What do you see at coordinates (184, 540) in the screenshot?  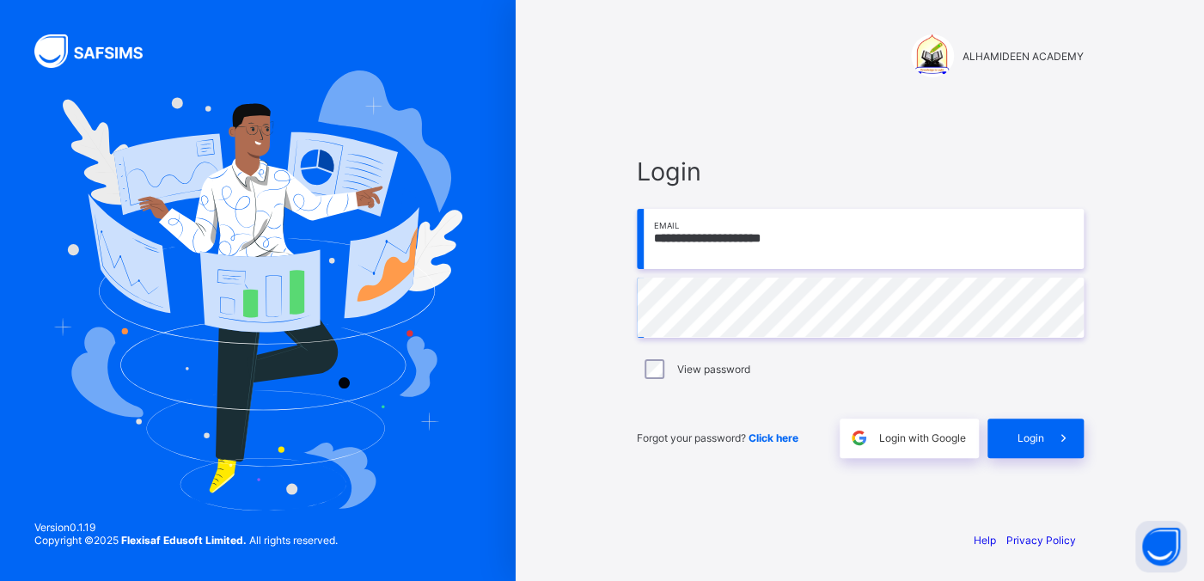 I see `strong: Flexisaf Edusoft Limited.` at bounding box center [184, 540].